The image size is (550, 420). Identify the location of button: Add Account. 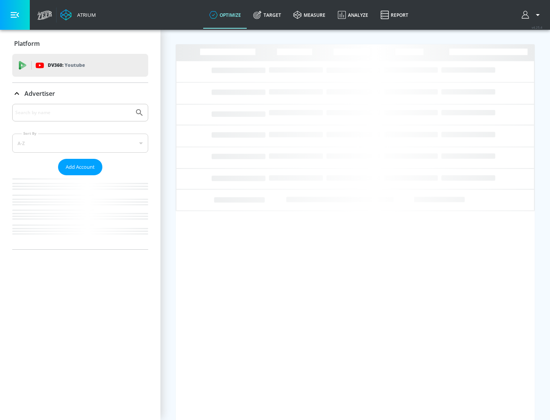
(80, 167).